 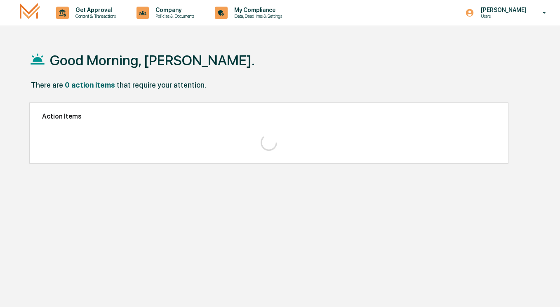 What do you see at coordinates (94, 16) in the screenshot?
I see `p: Content & Transactions` at bounding box center [94, 16].